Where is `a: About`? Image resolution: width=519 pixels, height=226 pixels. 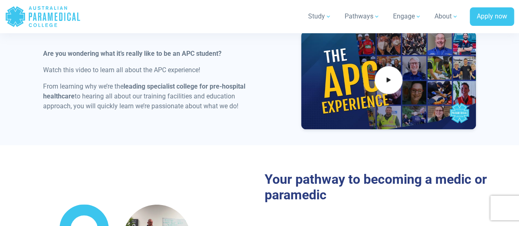 a: About is located at coordinates (446, 16).